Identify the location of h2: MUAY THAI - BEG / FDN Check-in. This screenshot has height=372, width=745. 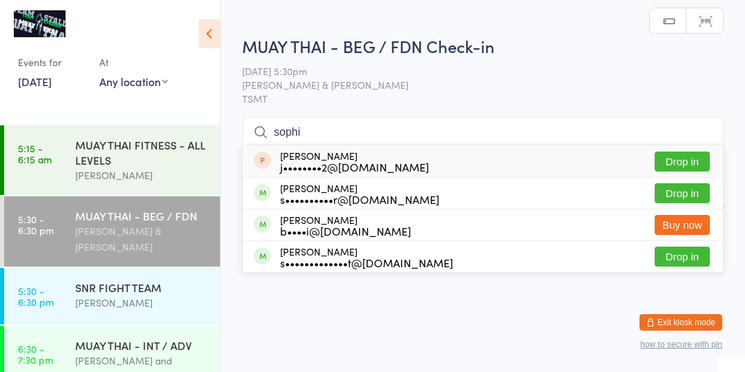
(483, 46).